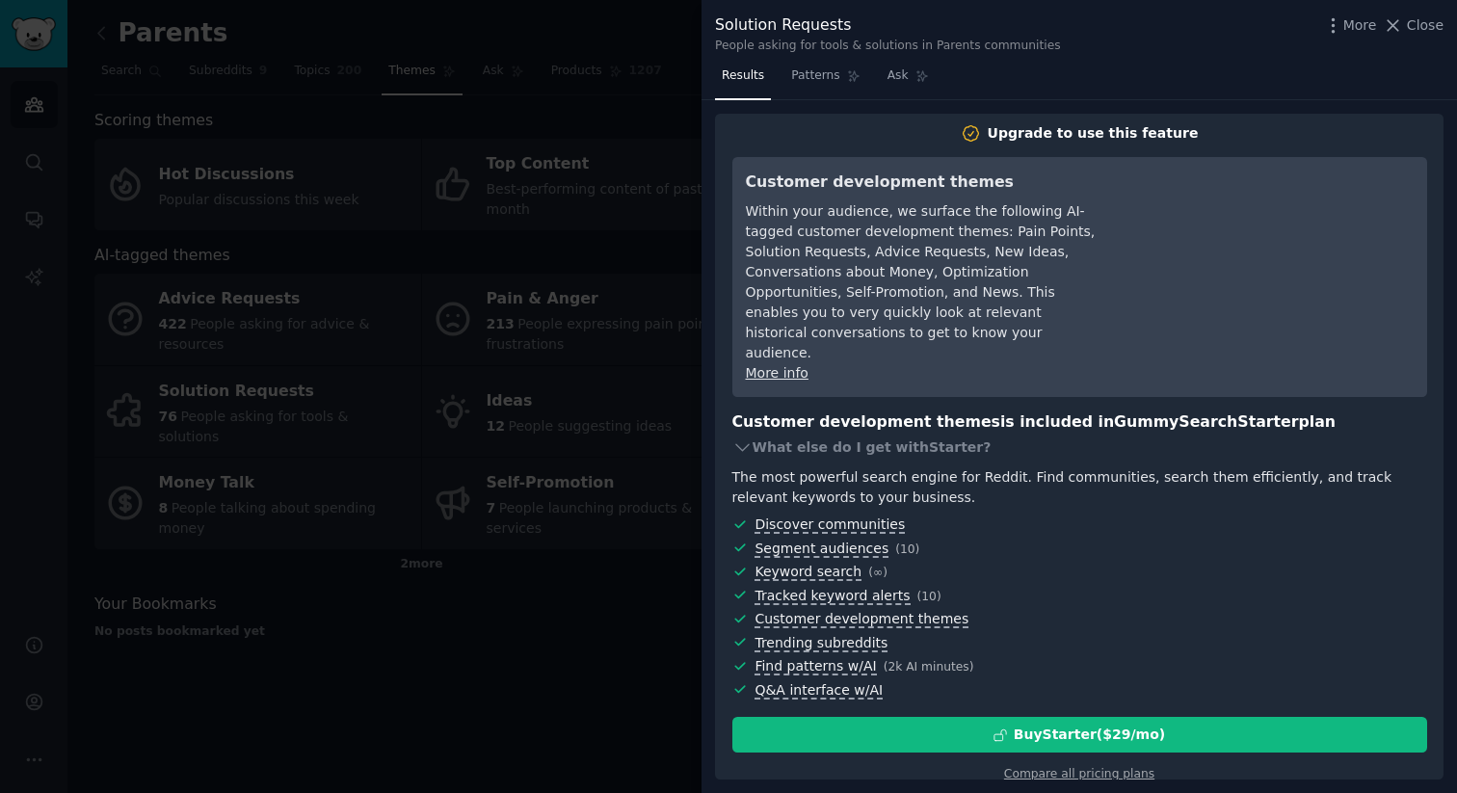  I want to click on button: Close, so click(1413, 25).